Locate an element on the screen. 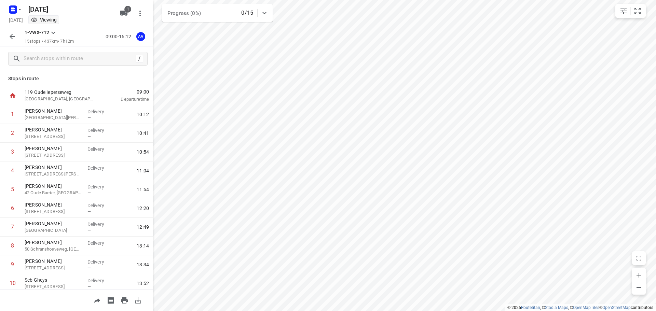 Image resolution: width=656 pixels, height=311 pixels. span: Download route is located at coordinates (138, 300).